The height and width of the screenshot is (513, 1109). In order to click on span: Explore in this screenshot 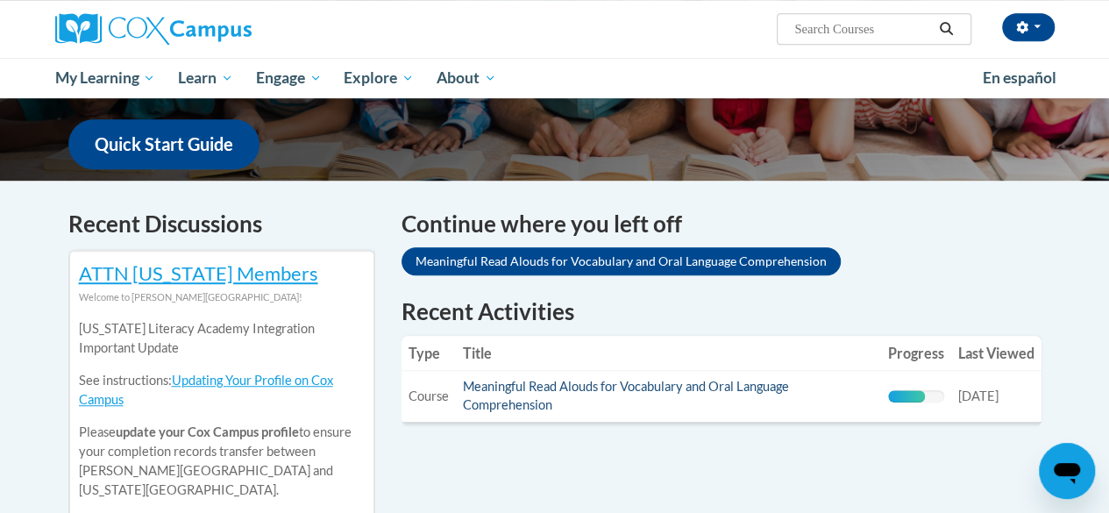, I will do `click(379, 78)`.